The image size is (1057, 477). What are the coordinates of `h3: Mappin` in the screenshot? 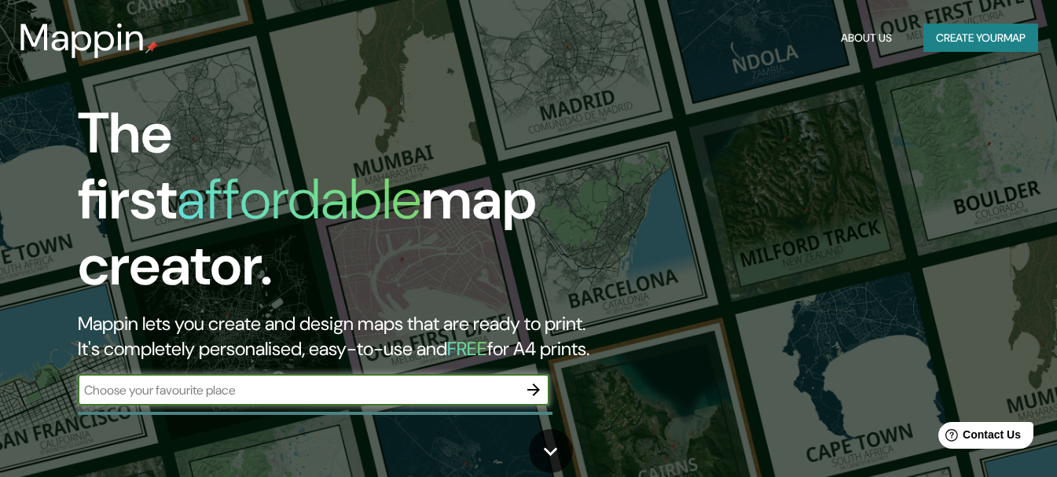 It's located at (82, 38).